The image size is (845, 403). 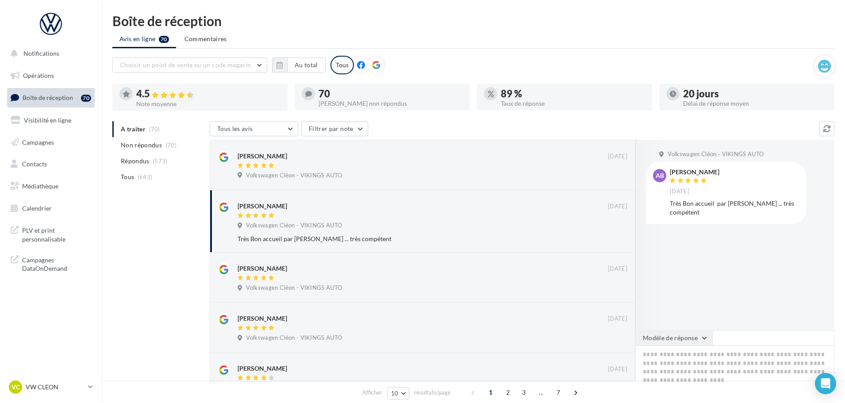 I want to click on span: (573), so click(x=160, y=161).